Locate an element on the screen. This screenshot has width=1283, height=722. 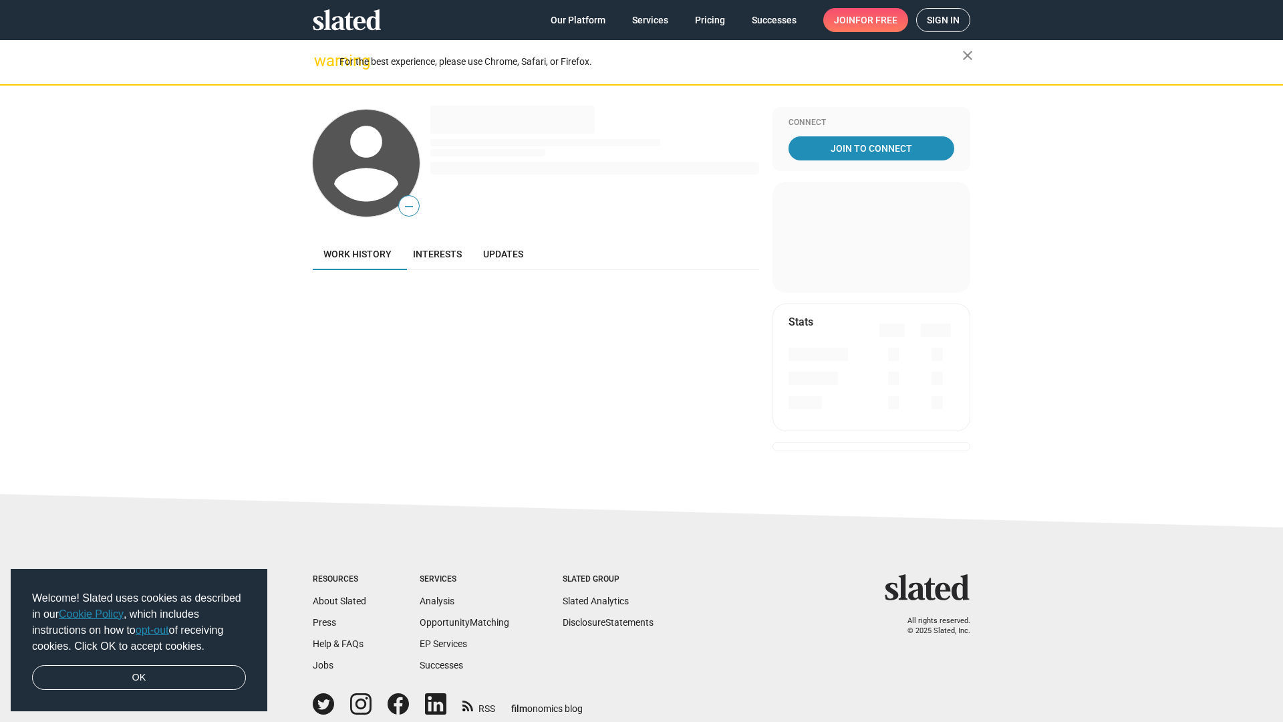
a: Services is located at coordinates (650, 20).